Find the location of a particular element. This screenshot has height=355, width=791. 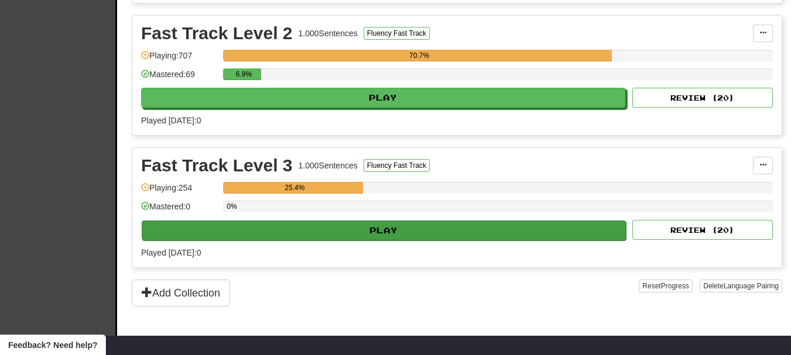

div: Mastered: 0 is located at coordinates (179, 210).